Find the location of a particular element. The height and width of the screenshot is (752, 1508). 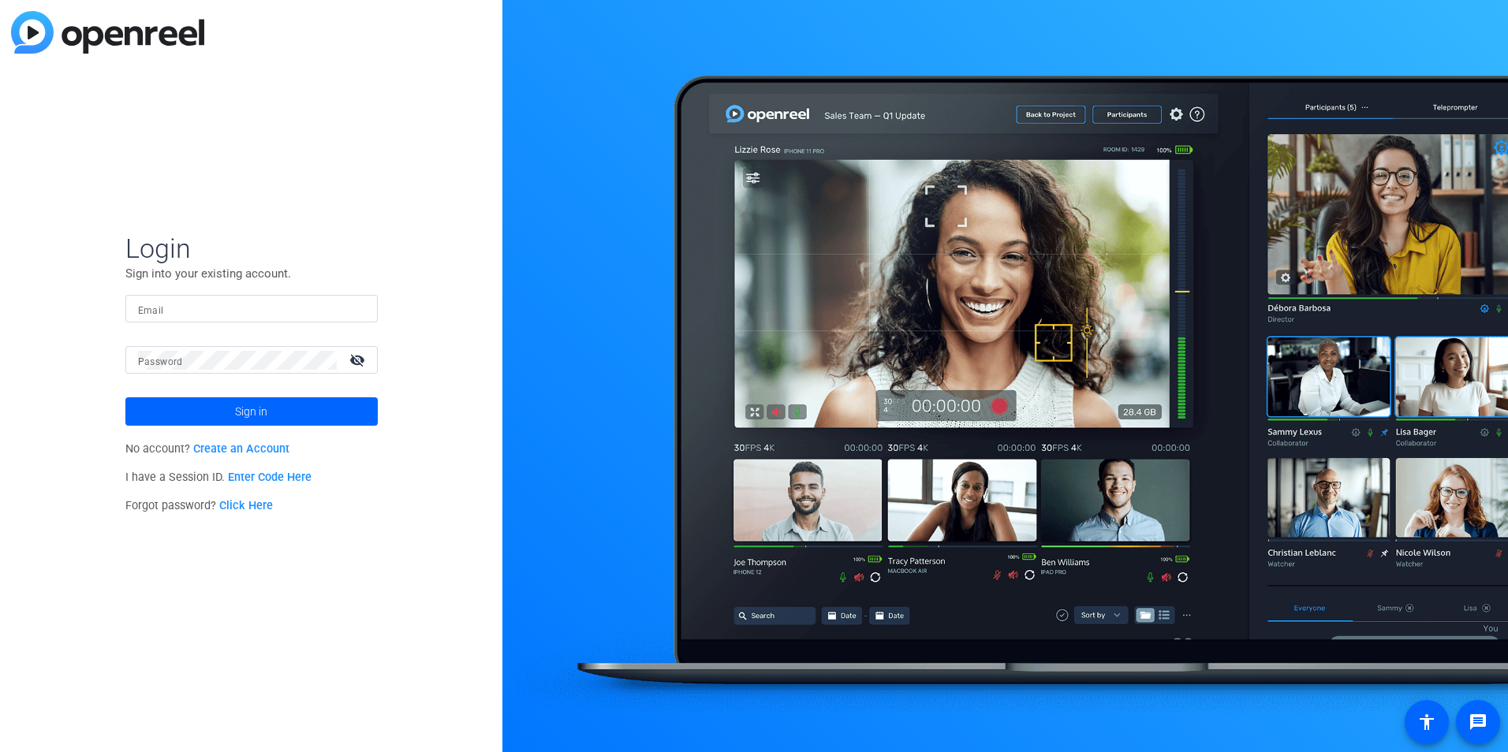

mat-icon: accessibility is located at coordinates (1427, 722).